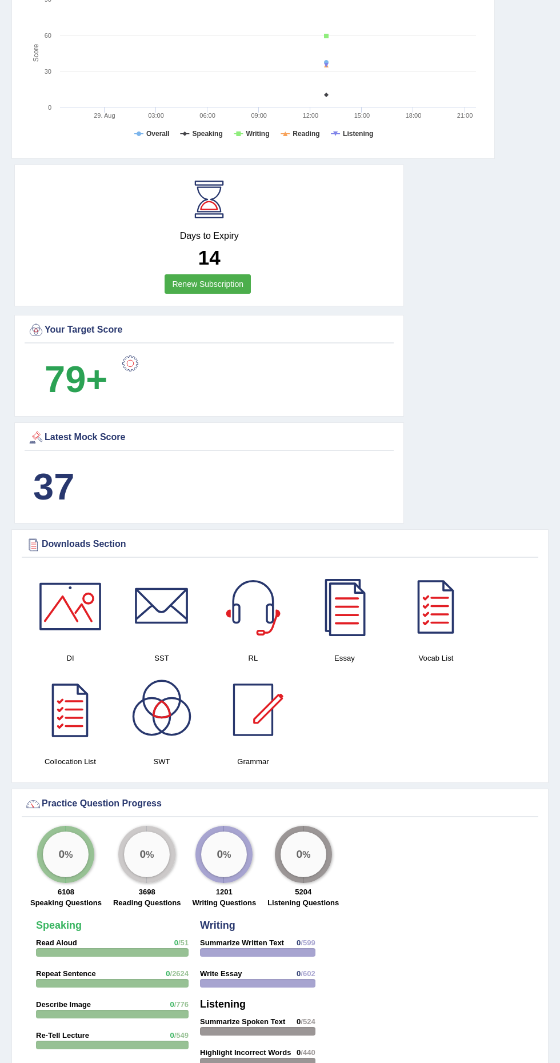  I want to click on label: Writing Questions, so click(224, 902).